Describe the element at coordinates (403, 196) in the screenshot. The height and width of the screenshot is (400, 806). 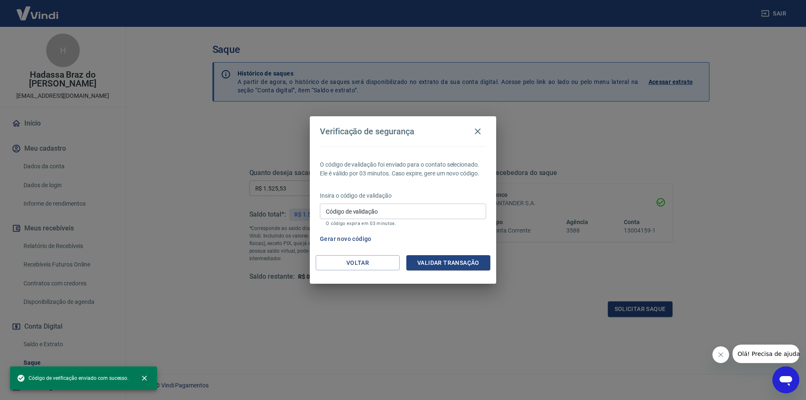
I see `p: Insira o código de validação` at that location.